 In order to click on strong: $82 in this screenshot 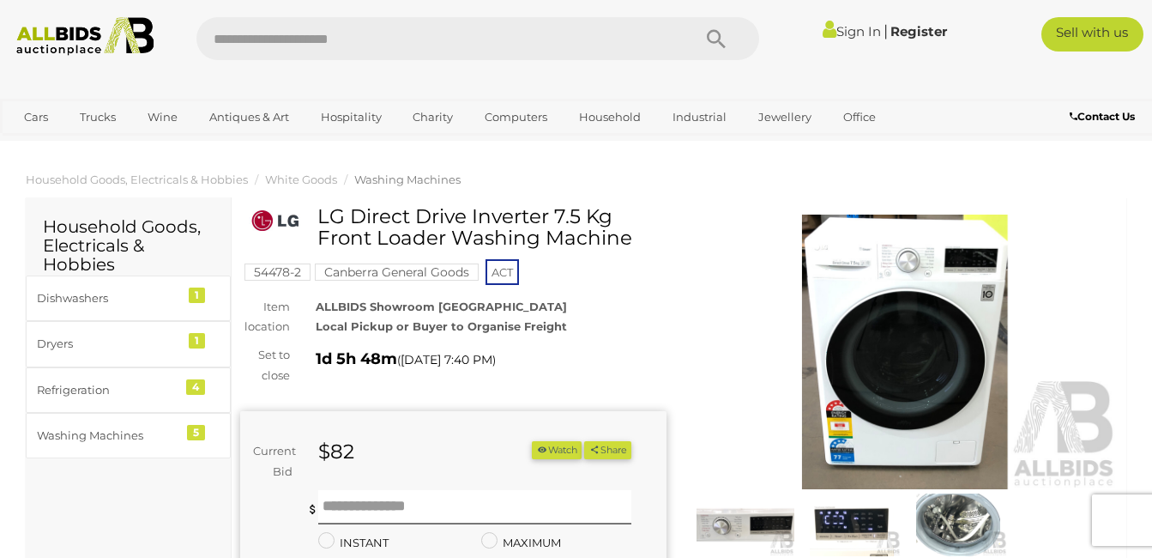, I will do `click(336, 451)`.